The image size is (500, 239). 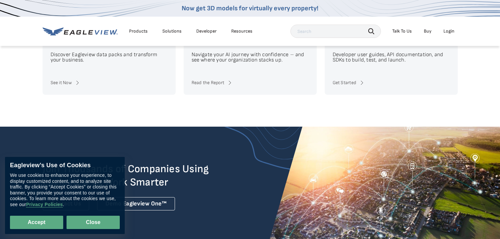 What do you see at coordinates (65, 166) in the screenshot?
I see `div: Eagleview’s Use of Cookies` at bounding box center [65, 166].